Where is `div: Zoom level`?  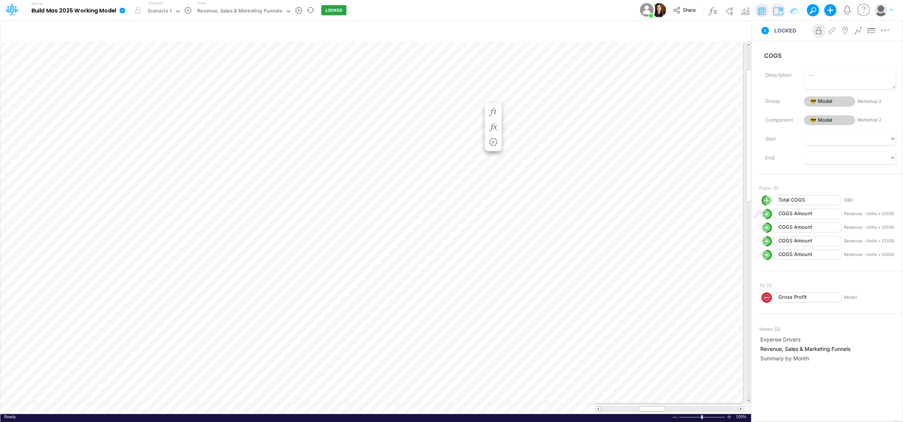
div: Zoom level is located at coordinates (742, 417).